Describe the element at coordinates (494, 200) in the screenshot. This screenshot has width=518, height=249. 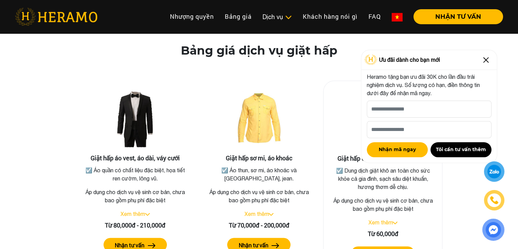
I see `img: phone-icon` at that location.